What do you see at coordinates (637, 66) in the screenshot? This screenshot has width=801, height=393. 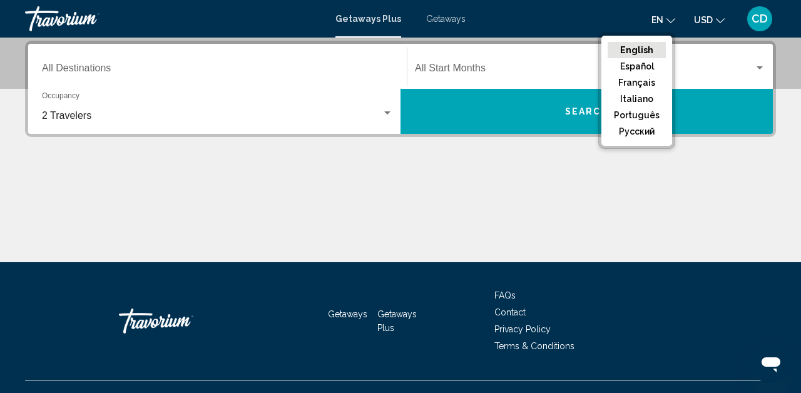 I see `button: Español` at bounding box center [637, 66].